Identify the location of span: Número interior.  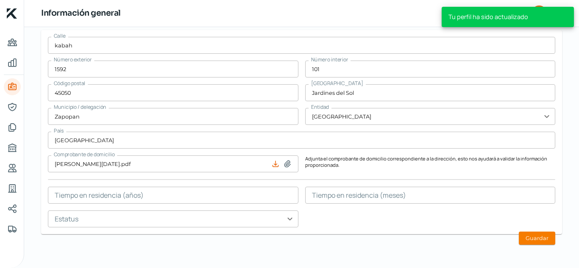
(330, 60).